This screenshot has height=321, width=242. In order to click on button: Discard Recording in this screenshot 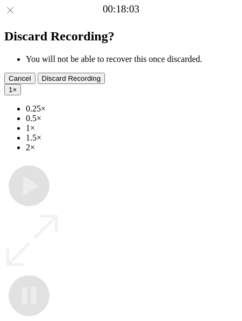, I will do `click(72, 78)`.